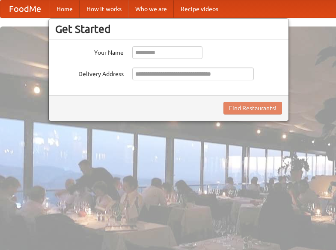 The image size is (336, 250). Describe the element at coordinates (151, 9) in the screenshot. I see `a: Who we are` at that location.